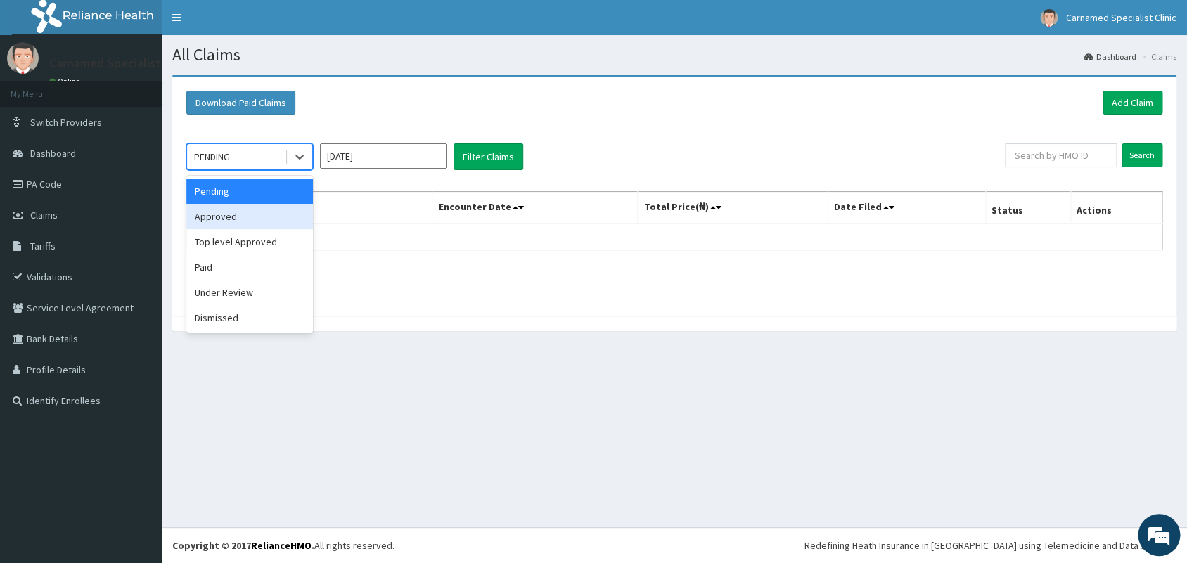 The height and width of the screenshot is (563, 1187). Describe the element at coordinates (1132, 103) in the screenshot. I see `a: Add Claim` at that location.